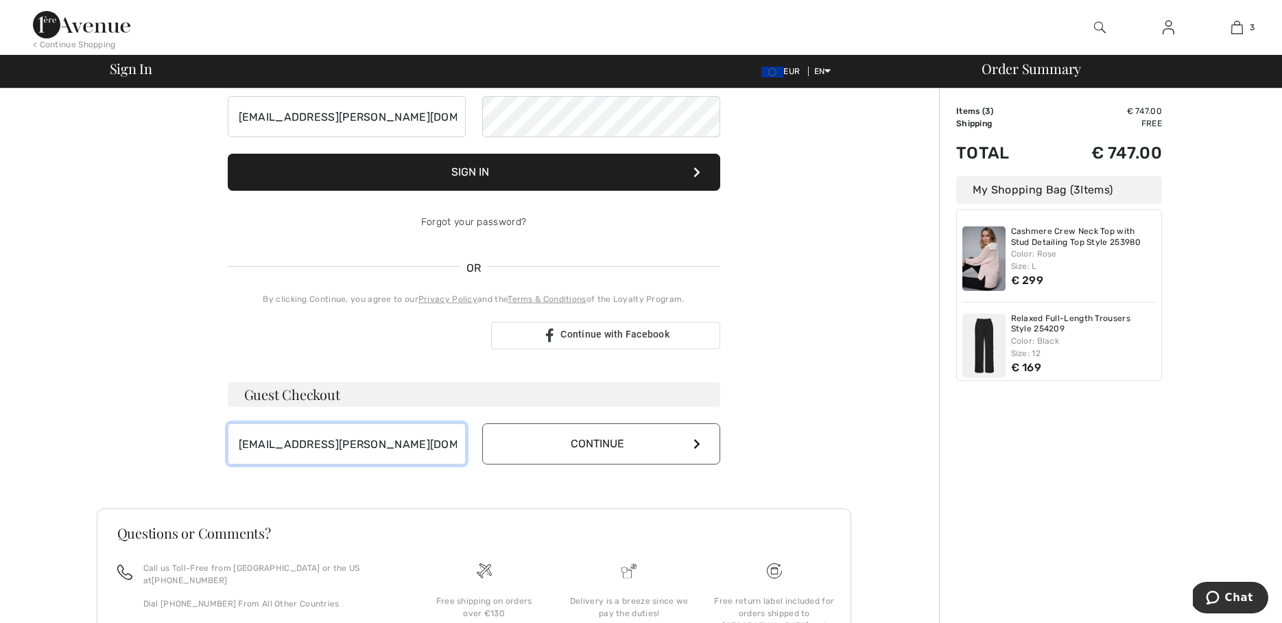 Image resolution: width=1282 pixels, height=623 pixels. I want to click on span: EUR, so click(783, 71).